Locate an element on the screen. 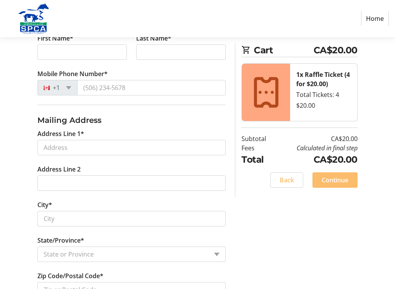 The width and height of the screenshot is (395, 289). button: Back is located at coordinates (287, 180).